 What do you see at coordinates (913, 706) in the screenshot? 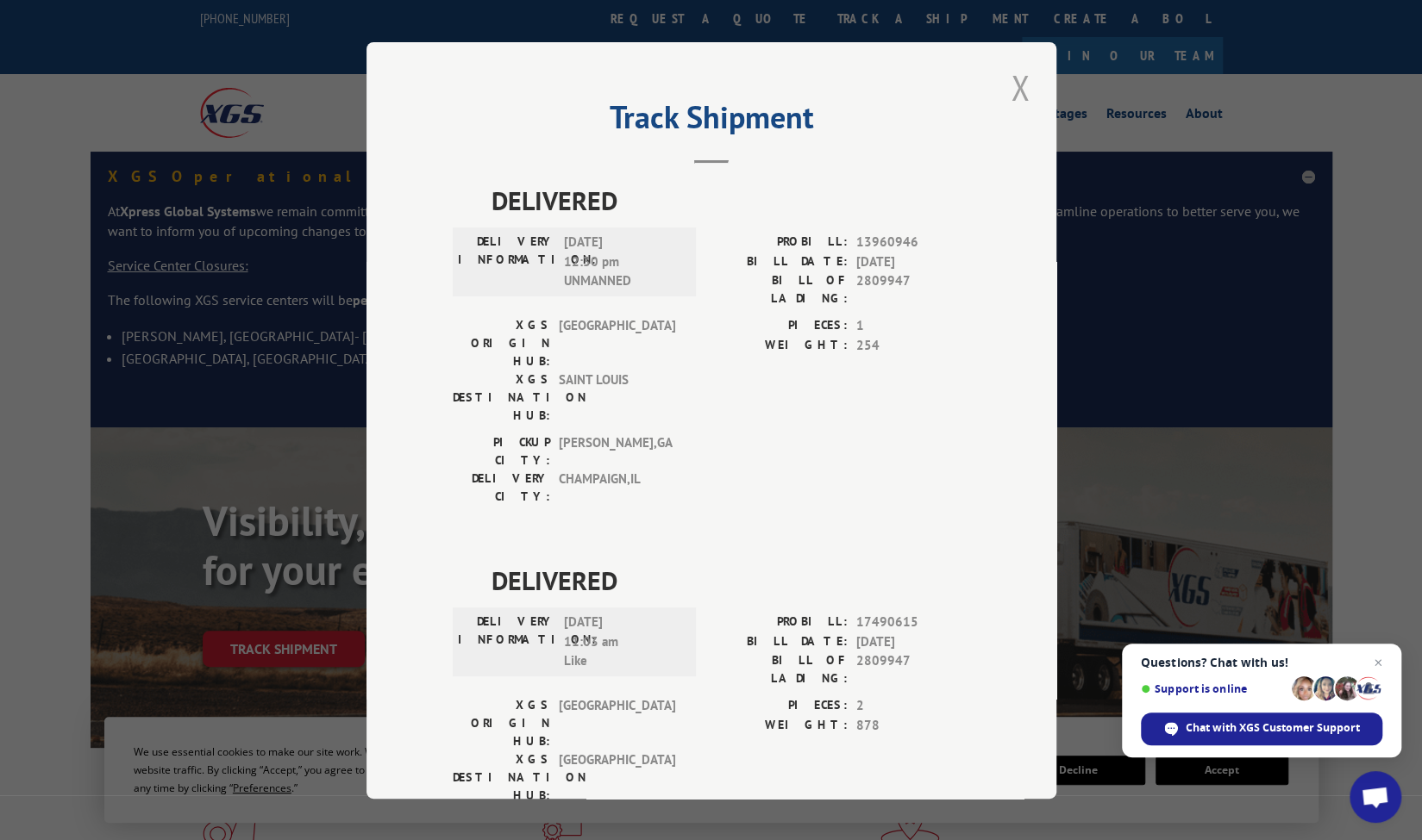
I see `span: 2` at bounding box center [913, 706].